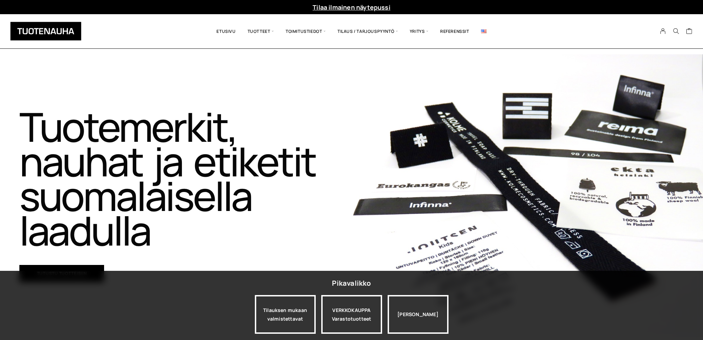 The image size is (703, 340). Describe the element at coordinates (46, 31) in the screenshot. I see `img: Tuotenauha Oy` at that location.